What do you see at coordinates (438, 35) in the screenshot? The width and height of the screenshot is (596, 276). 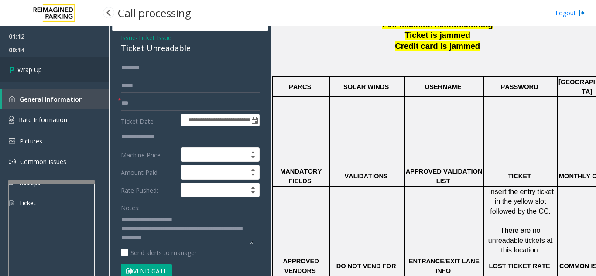 I see `span: Ticket is jammed` at bounding box center [438, 35].